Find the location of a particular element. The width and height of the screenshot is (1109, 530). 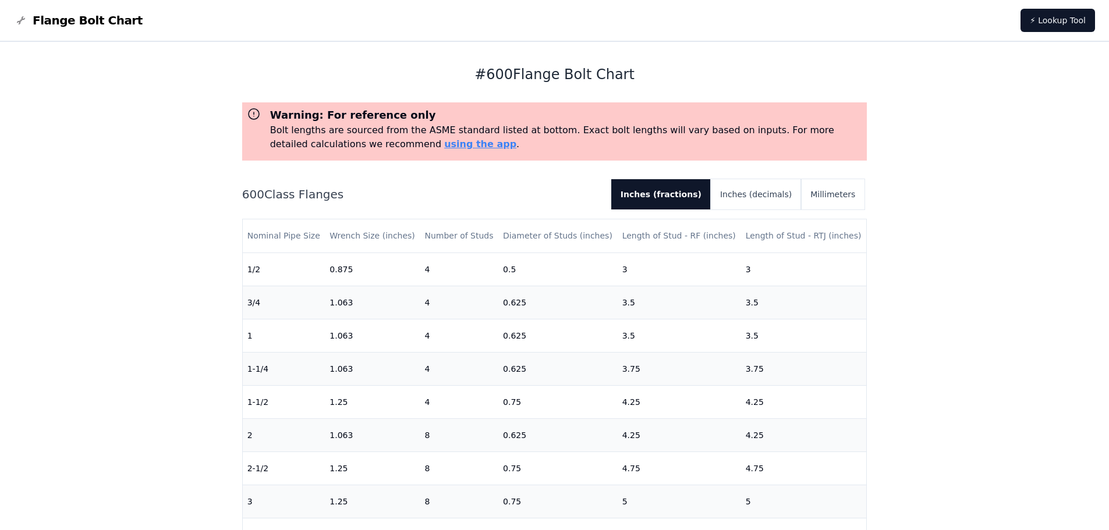

button: Inches (fractions) is located at coordinates (661, 194).